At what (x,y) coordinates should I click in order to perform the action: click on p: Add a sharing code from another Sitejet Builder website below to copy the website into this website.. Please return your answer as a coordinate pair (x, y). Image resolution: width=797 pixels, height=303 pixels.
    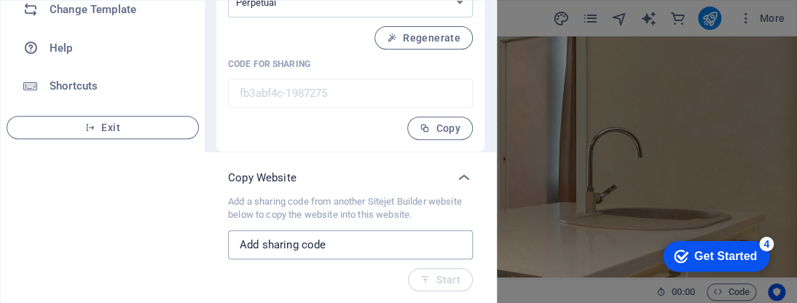
    Looking at the image, I should click on (350, 208).